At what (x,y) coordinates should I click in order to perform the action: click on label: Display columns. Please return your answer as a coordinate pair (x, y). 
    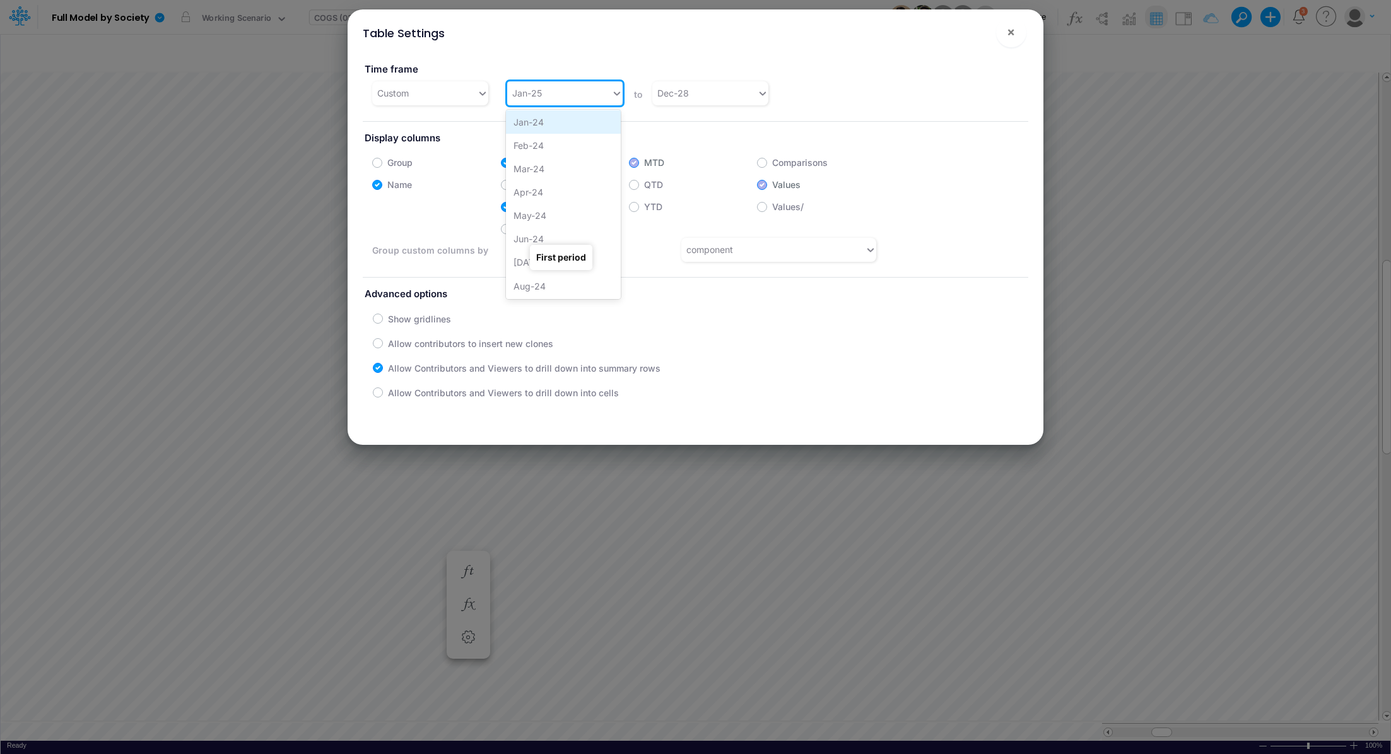
    Looking at the image, I should click on (695, 138).